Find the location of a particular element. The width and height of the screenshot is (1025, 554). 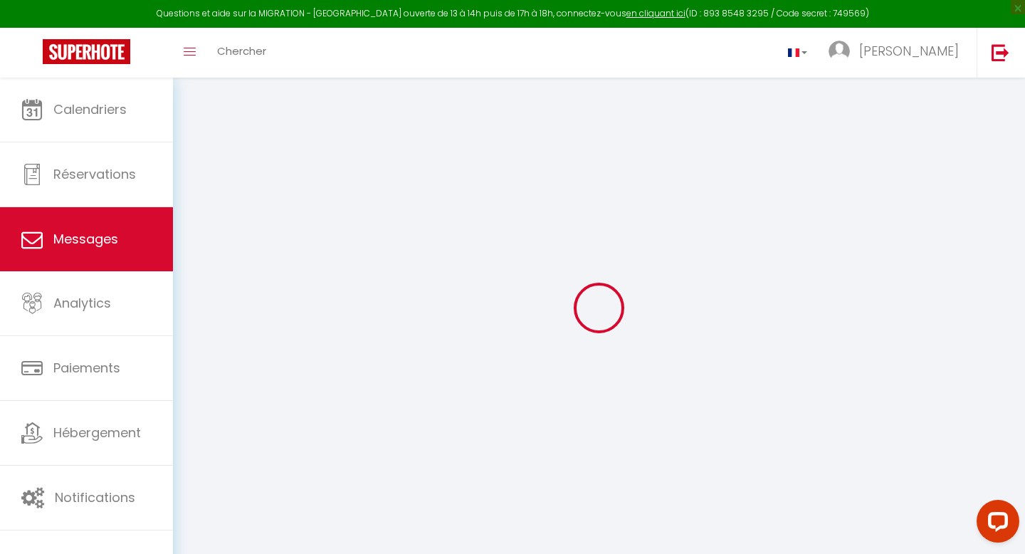

span: Hébergement is located at coordinates (97, 432).